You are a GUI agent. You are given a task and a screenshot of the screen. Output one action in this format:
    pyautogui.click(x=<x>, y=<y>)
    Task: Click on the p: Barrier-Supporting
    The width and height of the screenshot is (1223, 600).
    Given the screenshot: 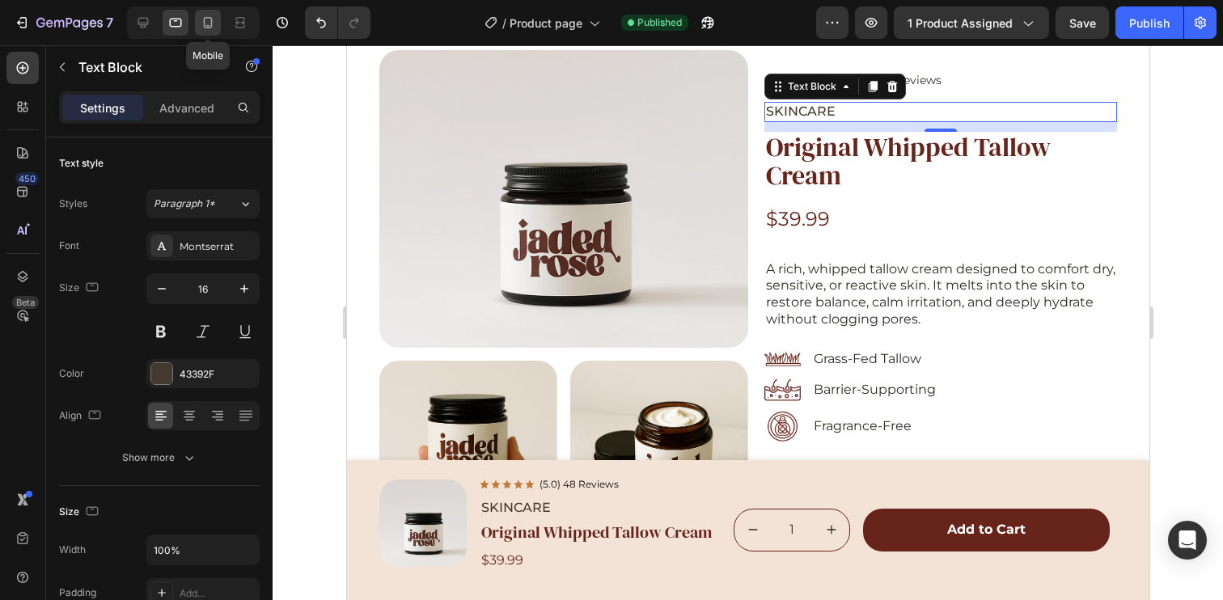 What is the action you would take?
    pyautogui.click(x=527, y=345)
    